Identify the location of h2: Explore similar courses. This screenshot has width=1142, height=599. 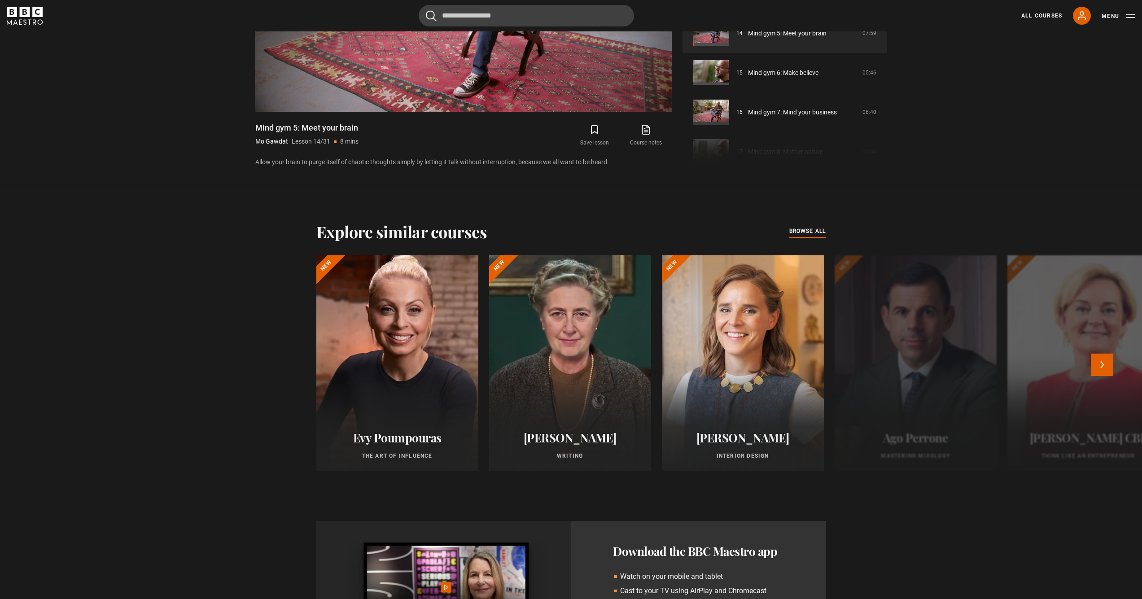
(402, 232).